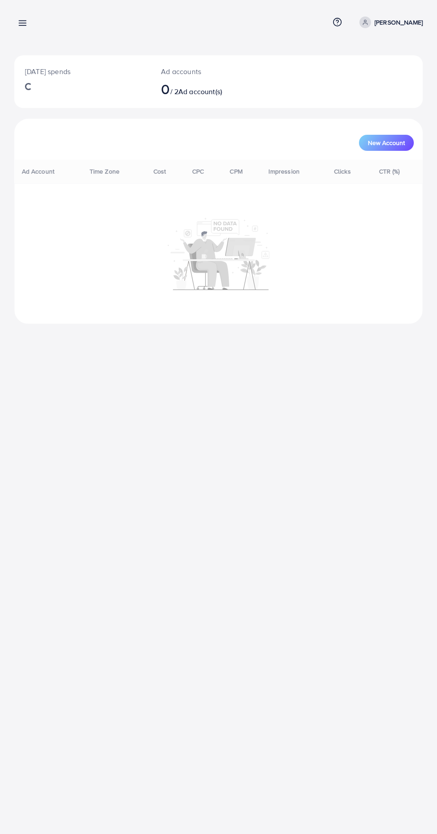 The image size is (437, 834). I want to click on button: New Account, so click(386, 143).